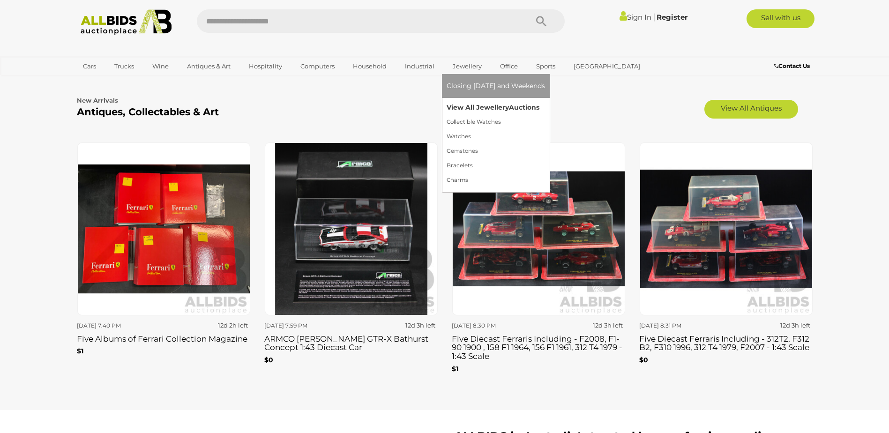 Image resolution: width=889 pixels, height=433 pixels. What do you see at coordinates (539, 346) in the screenshot?
I see `h3: Five Diecast Ferraris Including - F2008, F1-90 1900 , 158 F1 1964, 156 F1 1961, 312 T4 1979 - 1:4...` at bounding box center [539, 346].